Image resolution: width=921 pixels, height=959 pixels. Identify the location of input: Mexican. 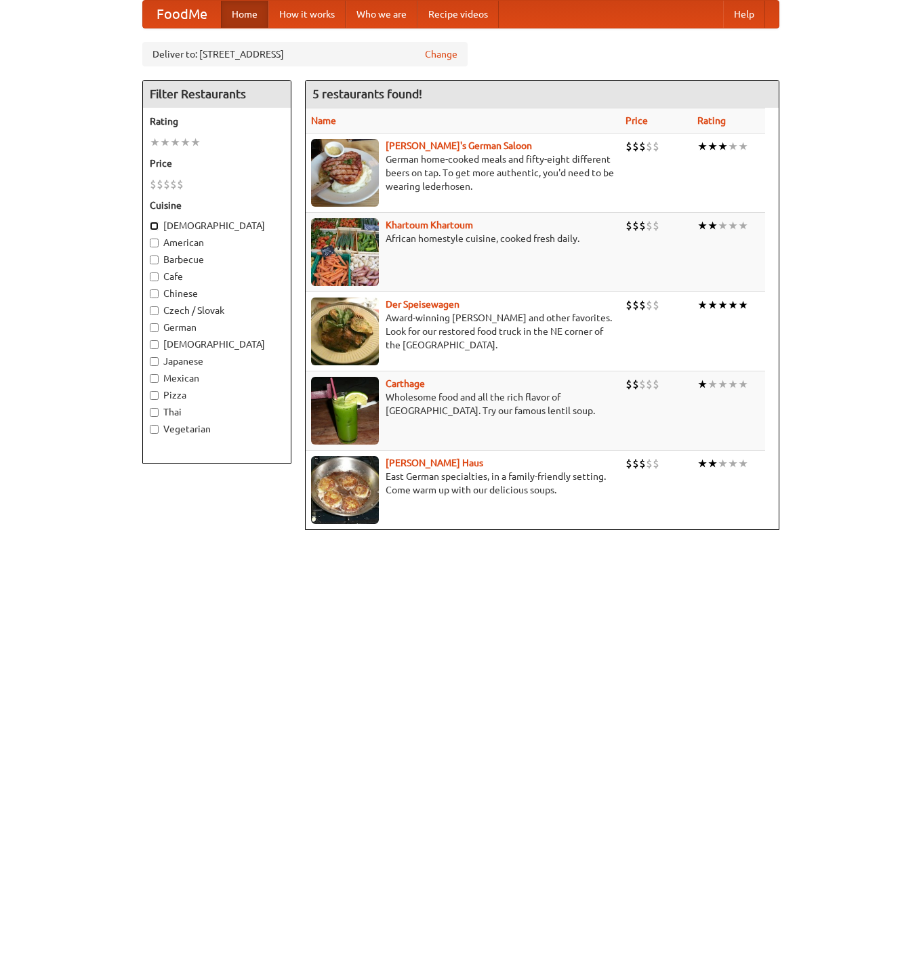
(154, 378).